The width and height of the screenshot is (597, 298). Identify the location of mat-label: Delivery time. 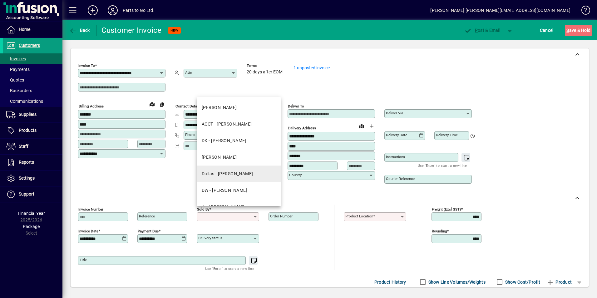
(447, 135).